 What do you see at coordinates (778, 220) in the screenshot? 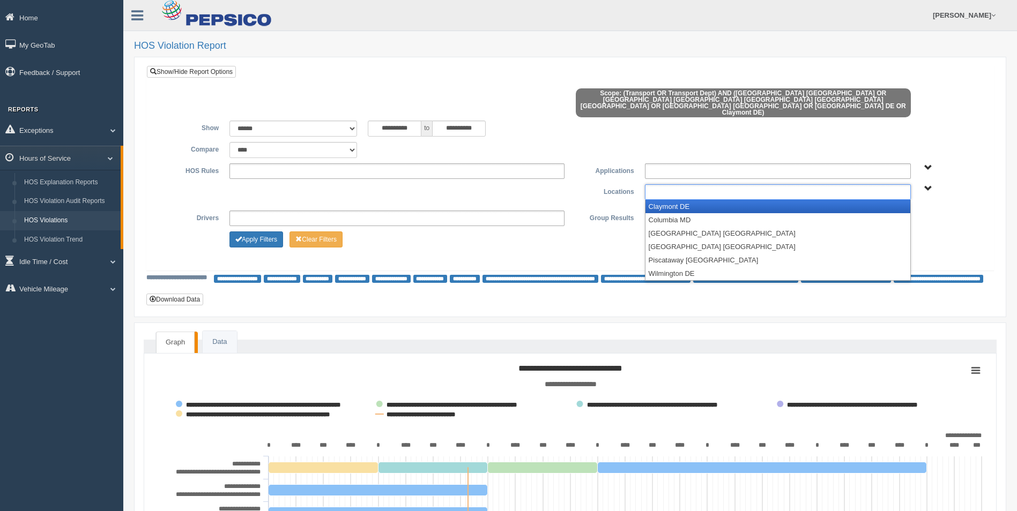
I see `li: Columbia MD` at bounding box center [778, 220].